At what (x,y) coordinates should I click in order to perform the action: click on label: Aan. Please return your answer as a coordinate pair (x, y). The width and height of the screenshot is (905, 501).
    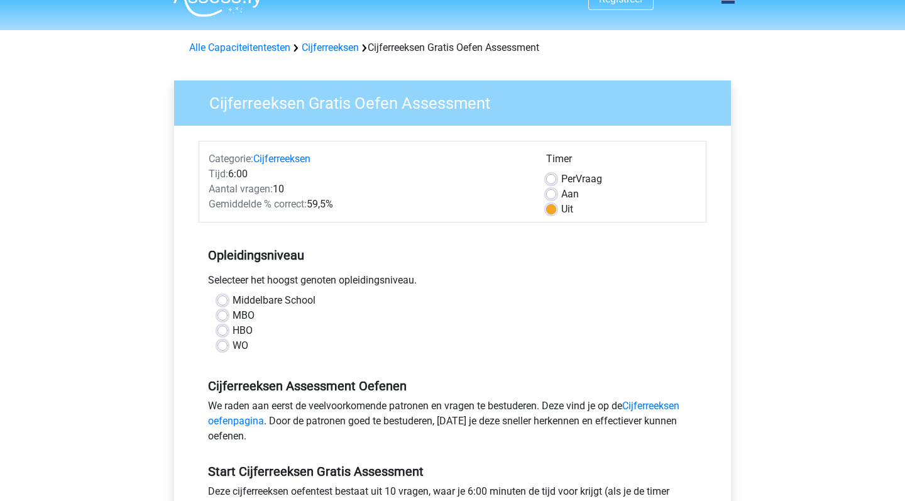
    Looking at the image, I should click on (570, 194).